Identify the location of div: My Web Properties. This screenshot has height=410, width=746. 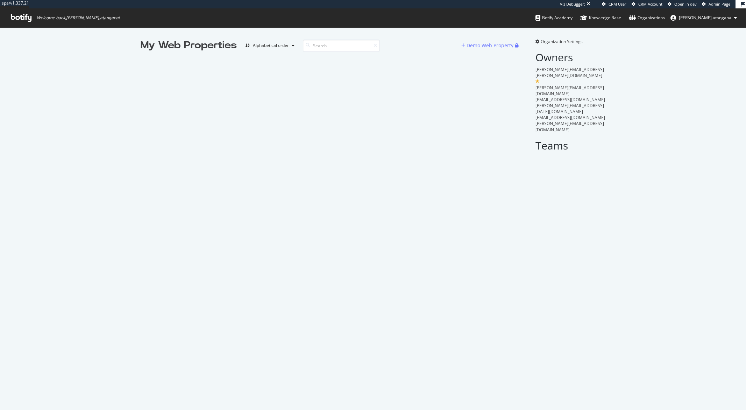
(188, 45).